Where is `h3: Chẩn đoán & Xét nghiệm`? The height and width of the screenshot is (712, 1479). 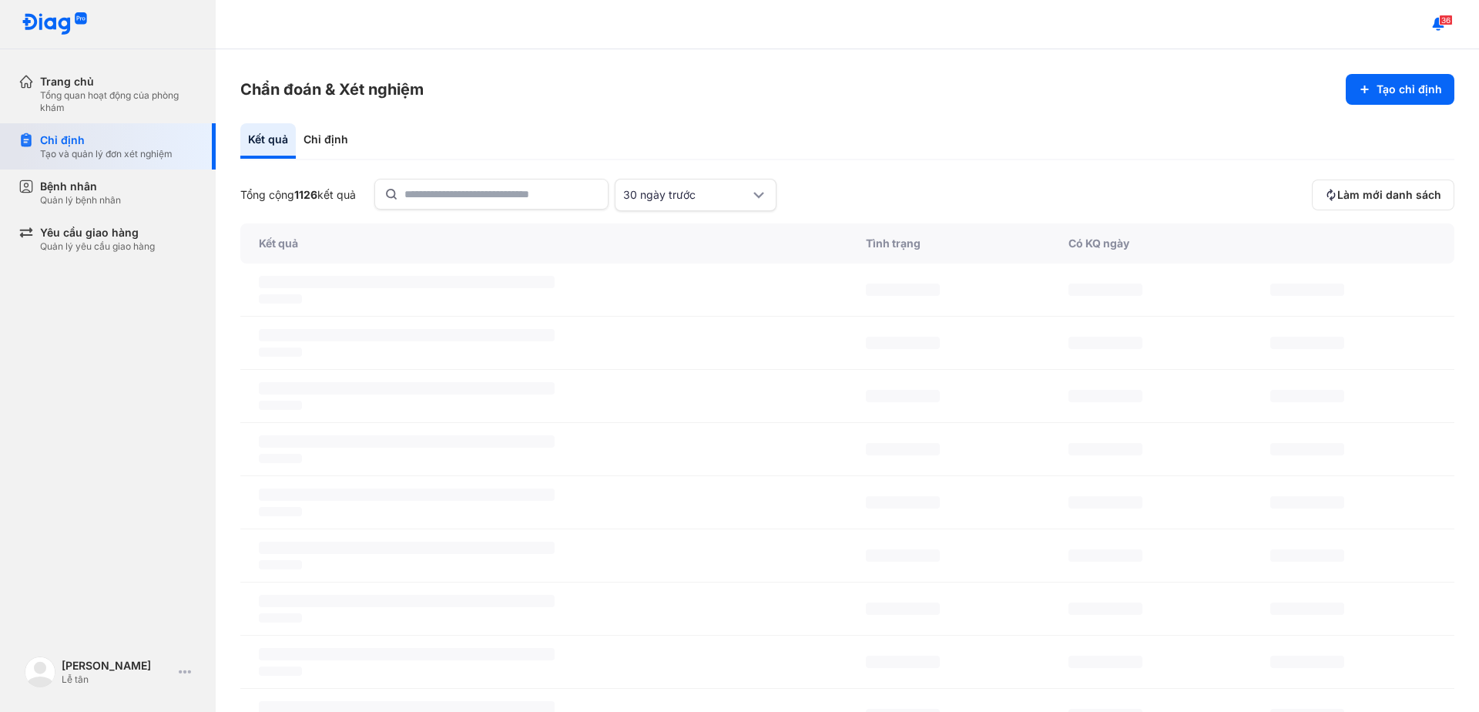
h3: Chẩn đoán & Xét nghiệm is located at coordinates (332, 89).